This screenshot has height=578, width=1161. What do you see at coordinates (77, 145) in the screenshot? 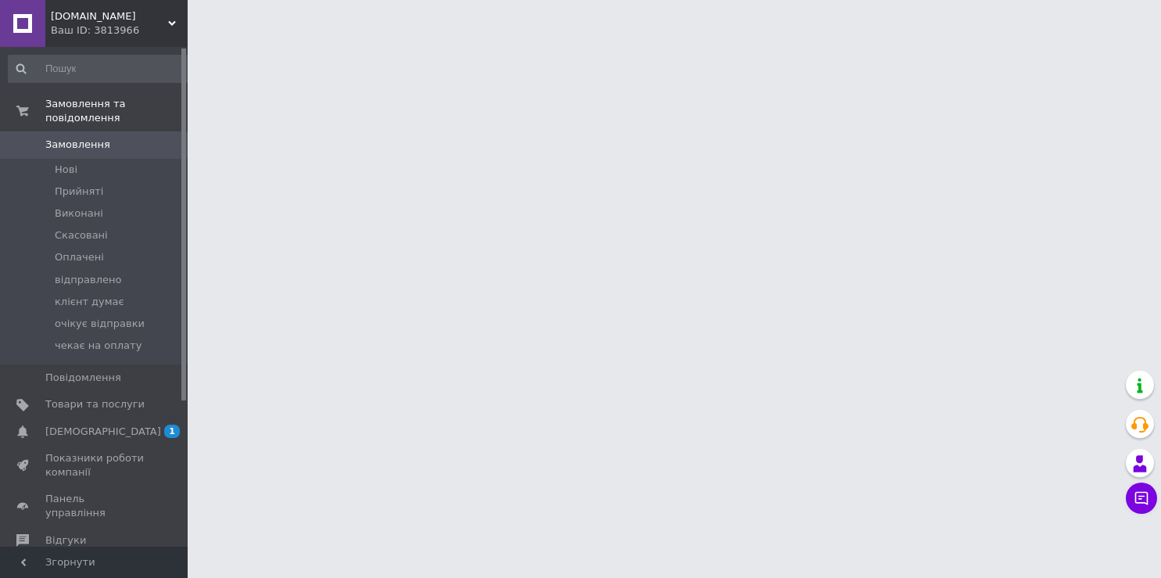
I see `span: Замовлення` at bounding box center [77, 145].